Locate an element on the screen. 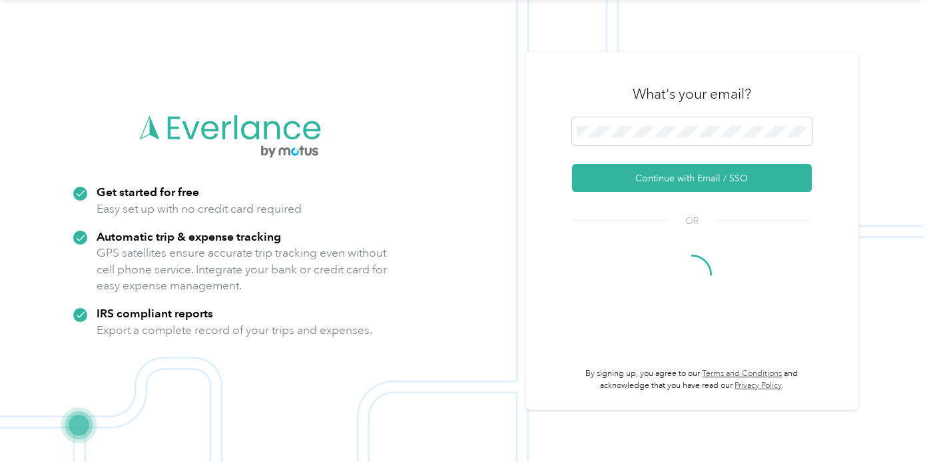 This screenshot has height=462, width=929. a: Terms and Conditions is located at coordinates (742, 373).